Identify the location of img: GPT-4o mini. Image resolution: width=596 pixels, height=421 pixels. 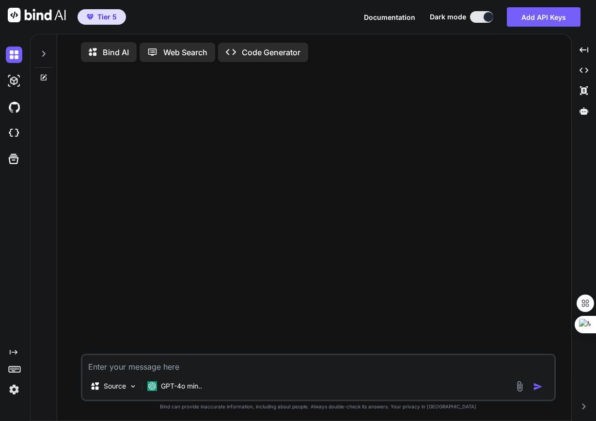
(152, 386).